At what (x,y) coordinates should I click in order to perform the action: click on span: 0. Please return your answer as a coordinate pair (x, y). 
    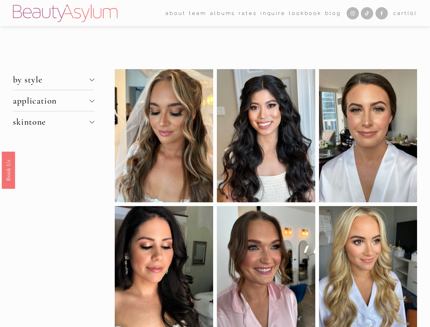
    Looking at the image, I should click on (412, 13).